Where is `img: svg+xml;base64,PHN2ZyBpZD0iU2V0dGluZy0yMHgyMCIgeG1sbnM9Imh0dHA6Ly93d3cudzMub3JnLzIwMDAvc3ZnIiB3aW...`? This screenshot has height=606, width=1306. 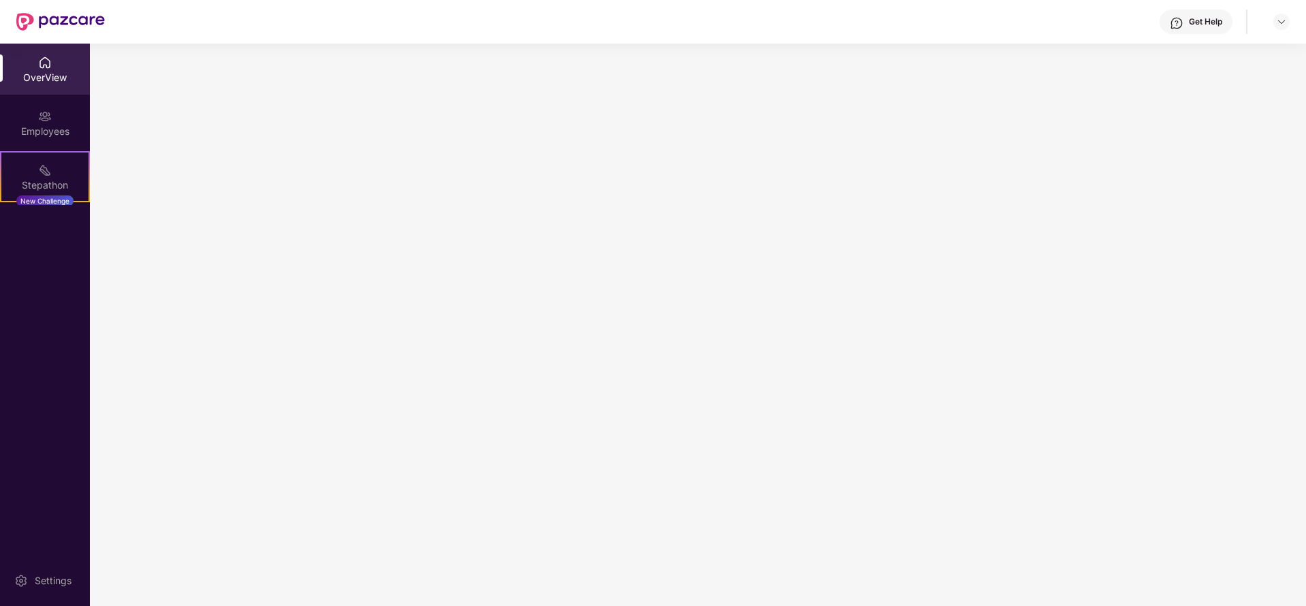
img: svg+xml;base64,PHN2ZyBpZD0iU2V0dGluZy0yMHgyMCIgeG1sbnM9Imh0dHA6Ly93d3cudzMub3JnLzIwMDAvc3ZnIiB3aW... is located at coordinates (21, 581).